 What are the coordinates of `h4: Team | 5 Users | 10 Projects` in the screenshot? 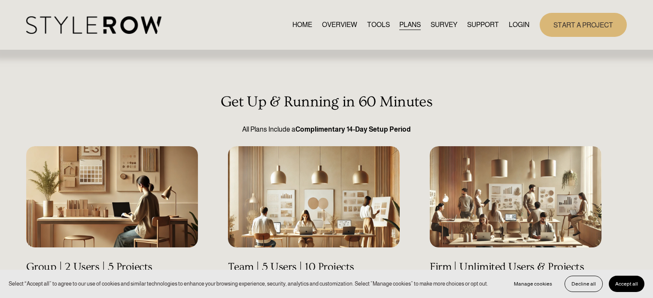 It's located at (314, 267).